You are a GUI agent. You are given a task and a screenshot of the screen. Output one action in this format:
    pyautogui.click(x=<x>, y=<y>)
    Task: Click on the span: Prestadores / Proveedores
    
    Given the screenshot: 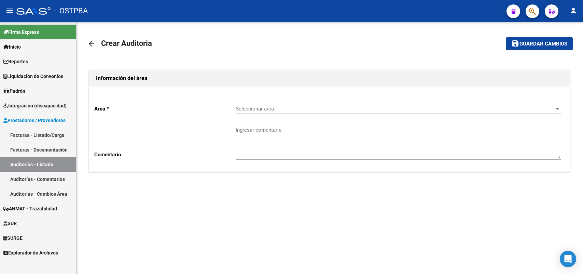 What is the action you would take?
    pyautogui.click(x=35, y=120)
    